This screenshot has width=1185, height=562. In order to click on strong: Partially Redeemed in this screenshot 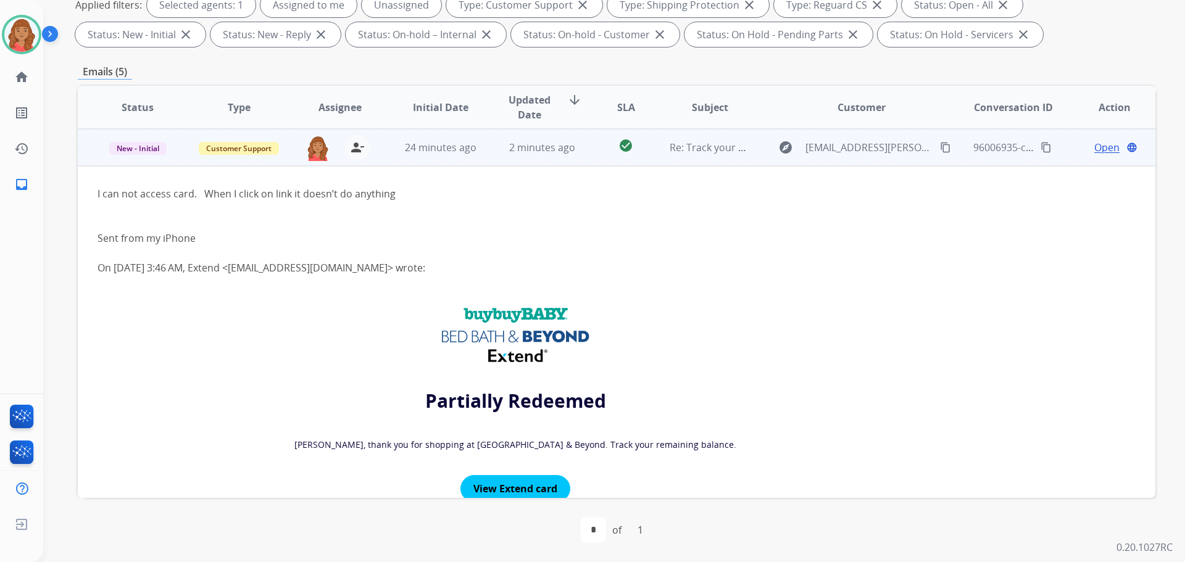, I will do `click(516, 401)`.